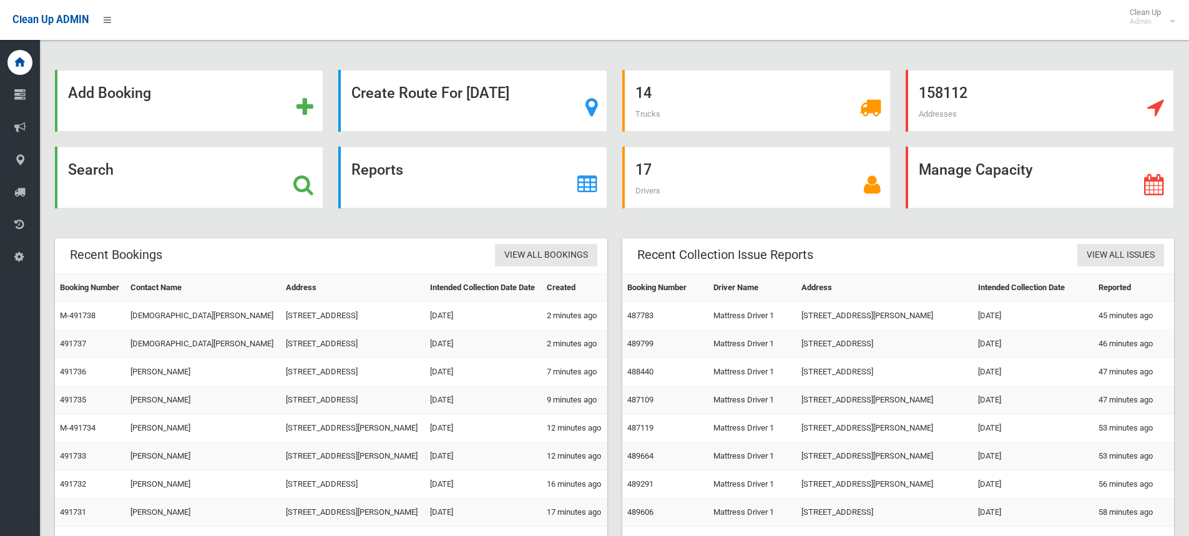 This screenshot has height=536, width=1189. What do you see at coordinates (1040, 100) in the screenshot?
I see `a: 158112 Addresses` at bounding box center [1040, 100].